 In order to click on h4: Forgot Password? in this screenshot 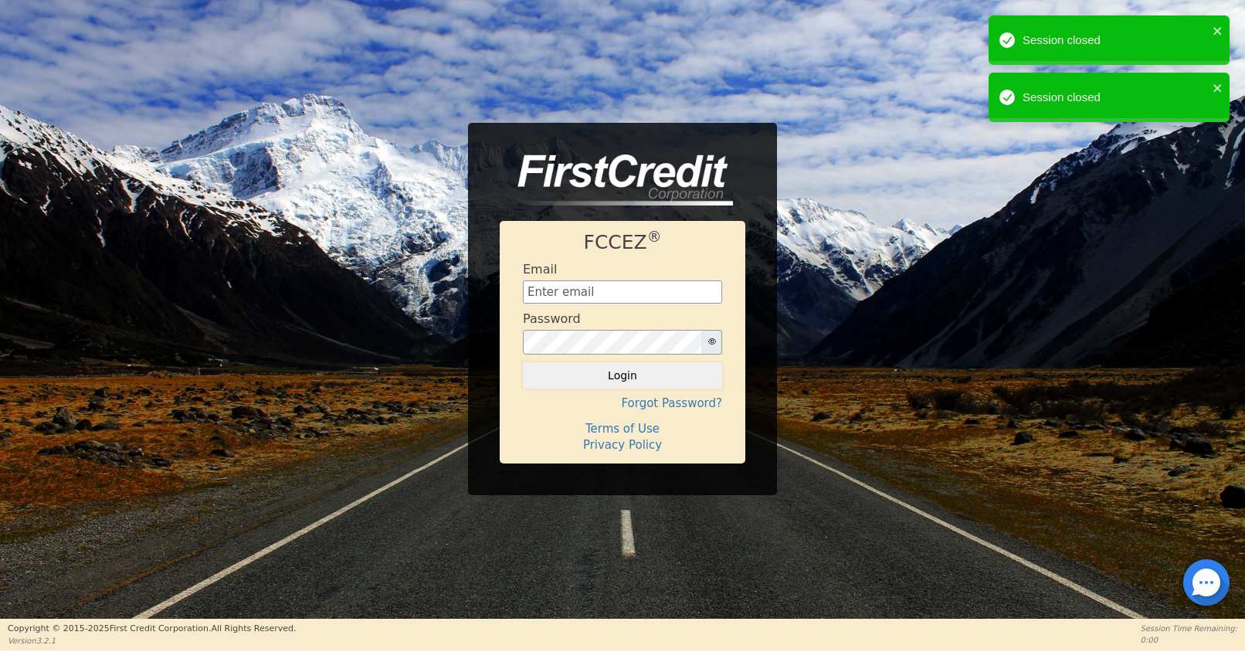, I will do `click(622, 403)`.